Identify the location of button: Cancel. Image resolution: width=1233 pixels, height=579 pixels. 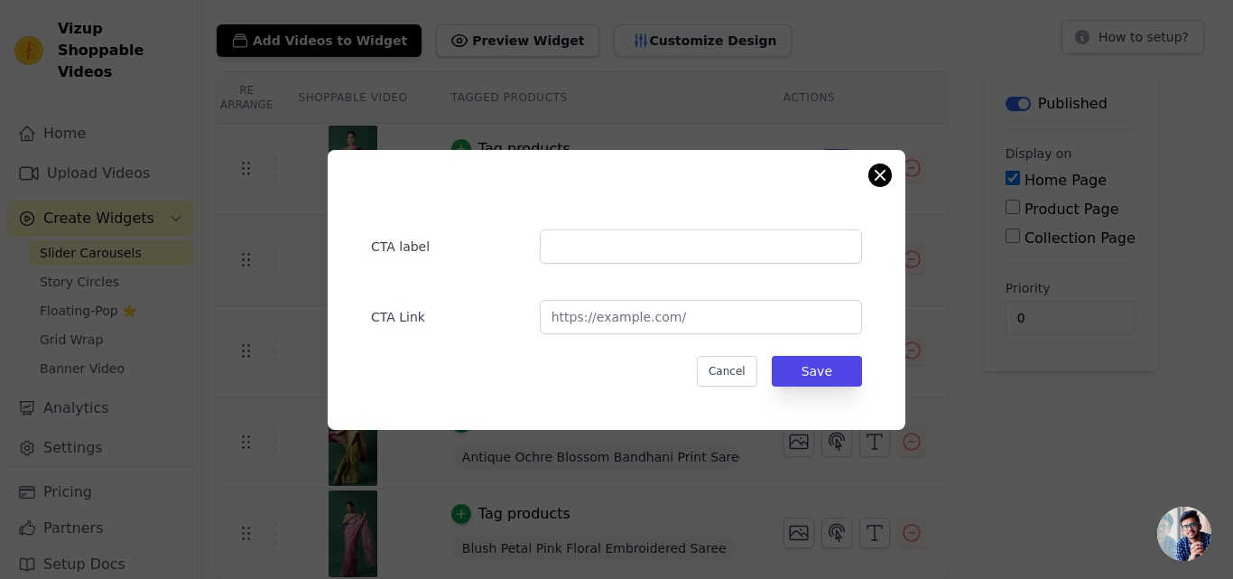
(727, 371).